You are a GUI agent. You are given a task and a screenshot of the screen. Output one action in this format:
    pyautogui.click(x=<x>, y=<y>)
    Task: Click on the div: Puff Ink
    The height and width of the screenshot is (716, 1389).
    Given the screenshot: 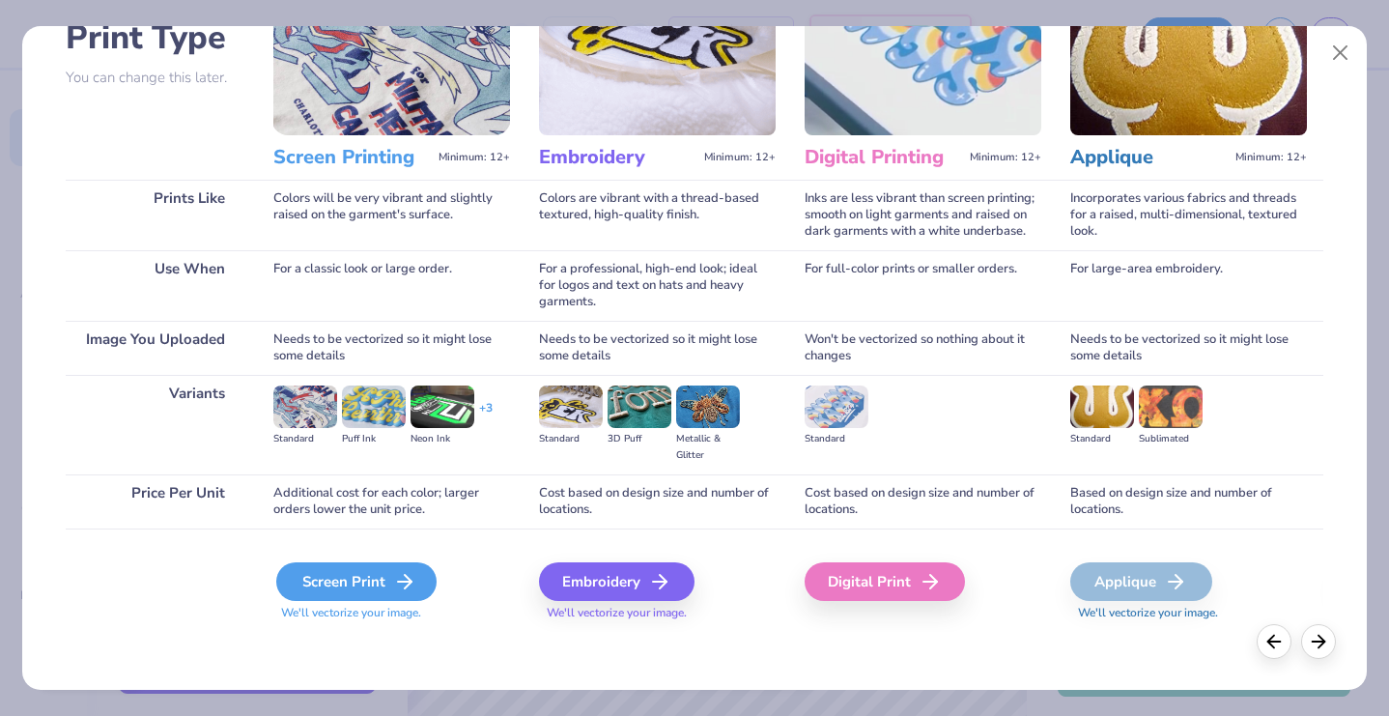 What is the action you would take?
    pyautogui.click(x=374, y=438)
    